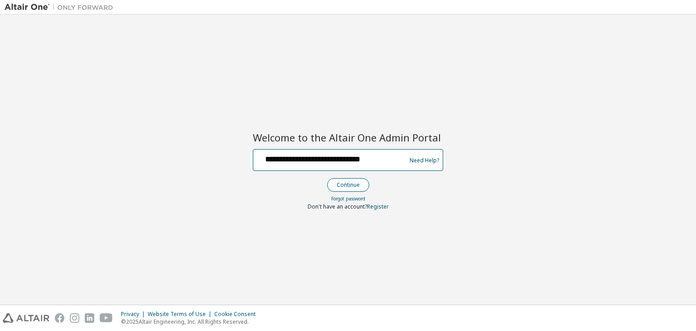 The image size is (696, 331). I want to click on button: Continue, so click(348, 185).